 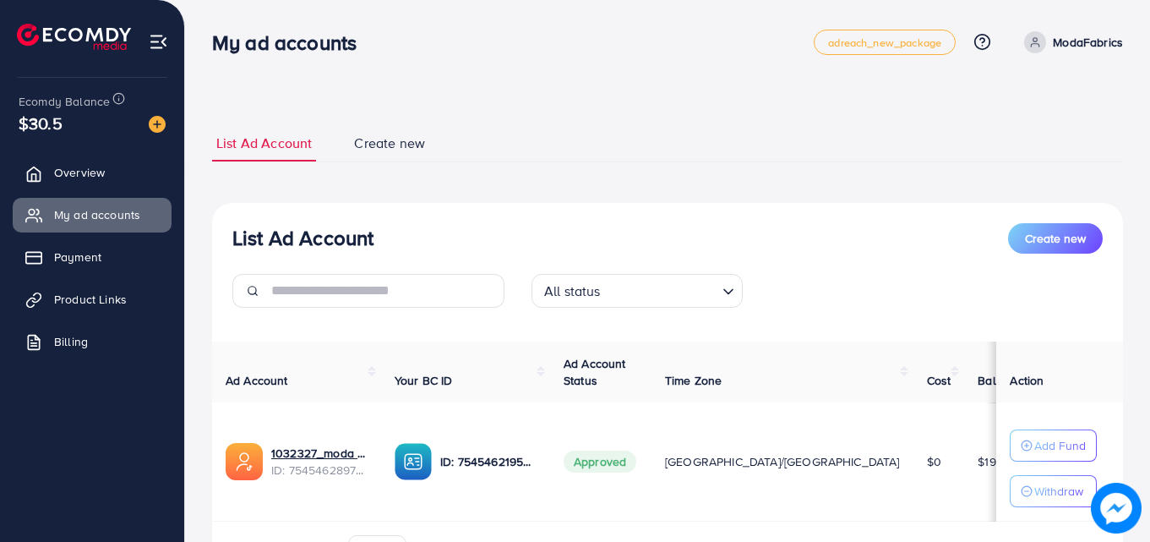 I want to click on span: Your BC ID, so click(x=423, y=380).